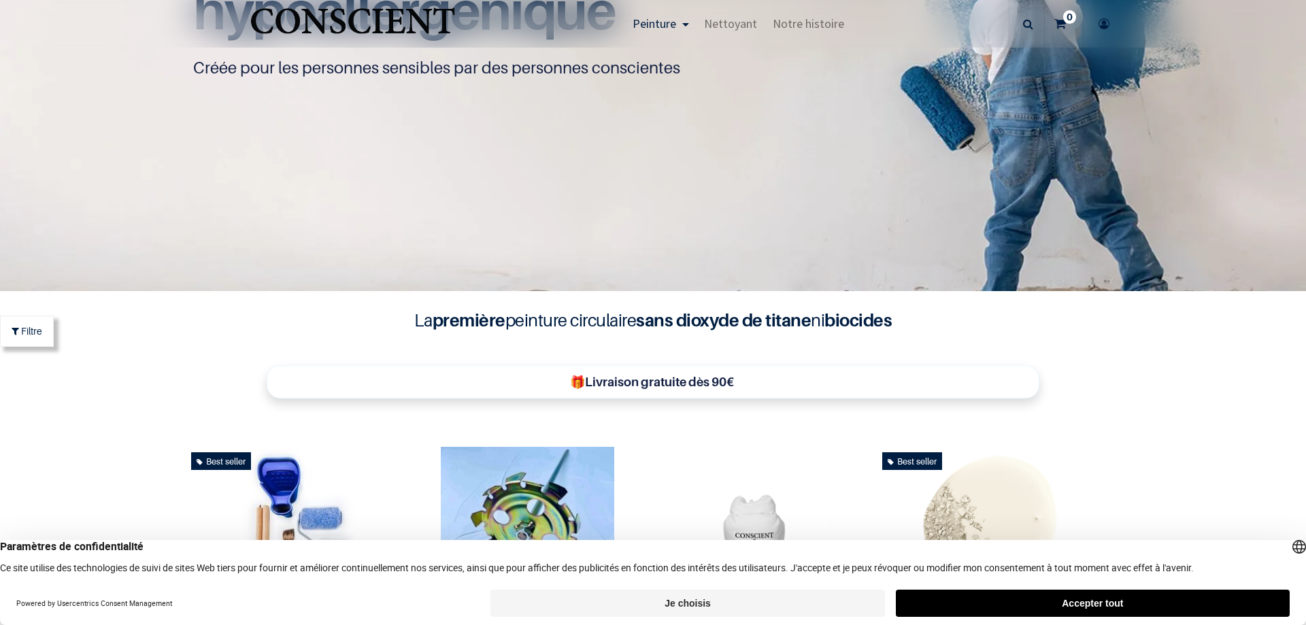 The image size is (1306, 625). What do you see at coordinates (469, 320) in the screenshot?
I see `b: première` at bounding box center [469, 320].